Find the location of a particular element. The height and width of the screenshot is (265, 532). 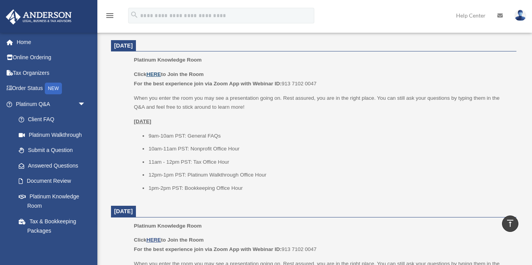

a: Tax Organizers is located at coordinates (51, 73).